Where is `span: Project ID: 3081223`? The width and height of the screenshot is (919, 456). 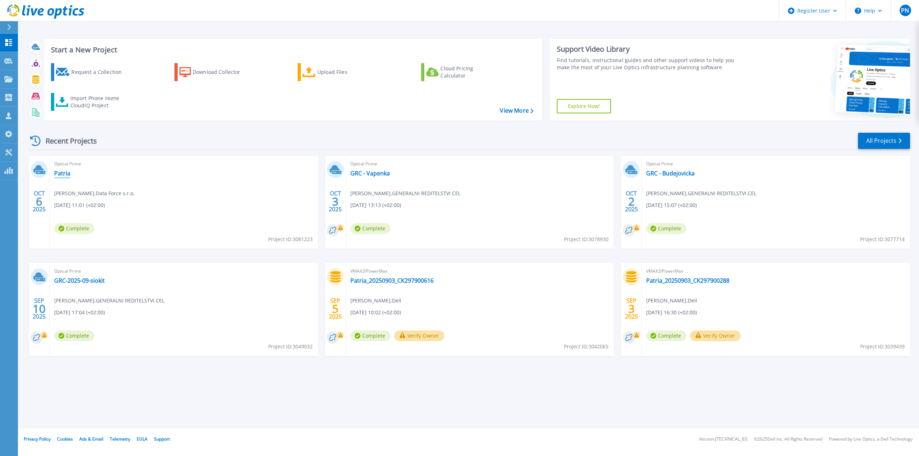 span: Project ID: 3081223 is located at coordinates (290, 239).